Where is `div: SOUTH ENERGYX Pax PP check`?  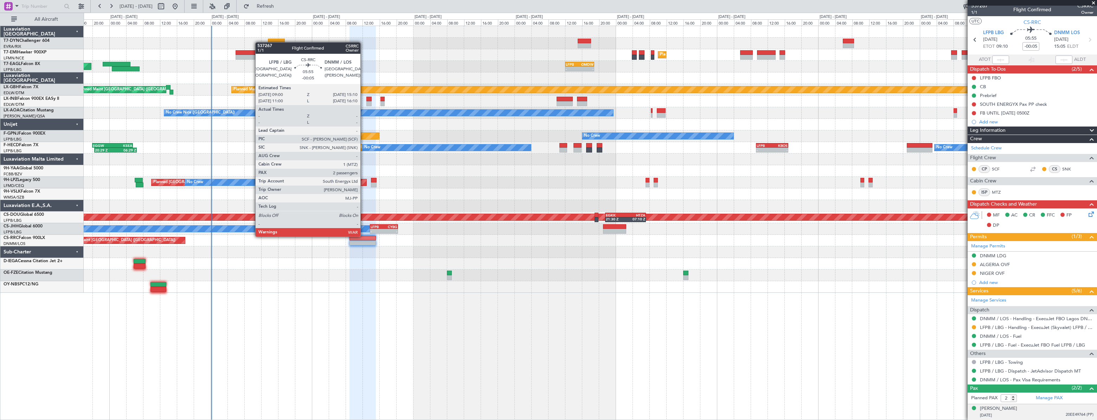
div: SOUTH ENERGYX Pax PP check is located at coordinates (1013, 104).